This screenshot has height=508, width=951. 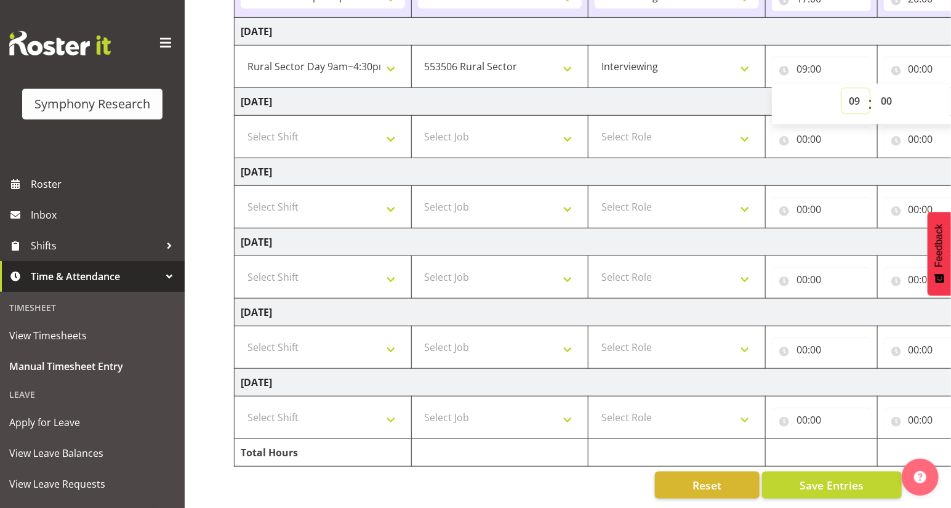 What do you see at coordinates (92, 307) in the screenshot?
I see `div: Timesheet` at bounding box center [92, 307].